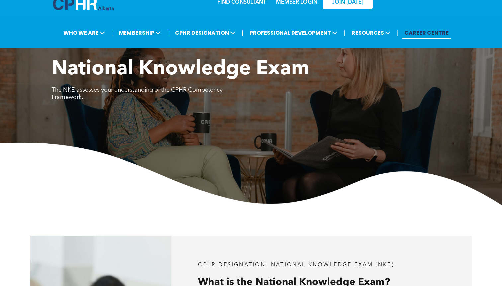 The width and height of the screenshot is (502, 286). I want to click on span: National Knowledge Exam, so click(181, 69).